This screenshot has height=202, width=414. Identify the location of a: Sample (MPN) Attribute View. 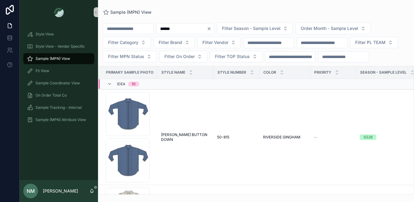
(59, 120).